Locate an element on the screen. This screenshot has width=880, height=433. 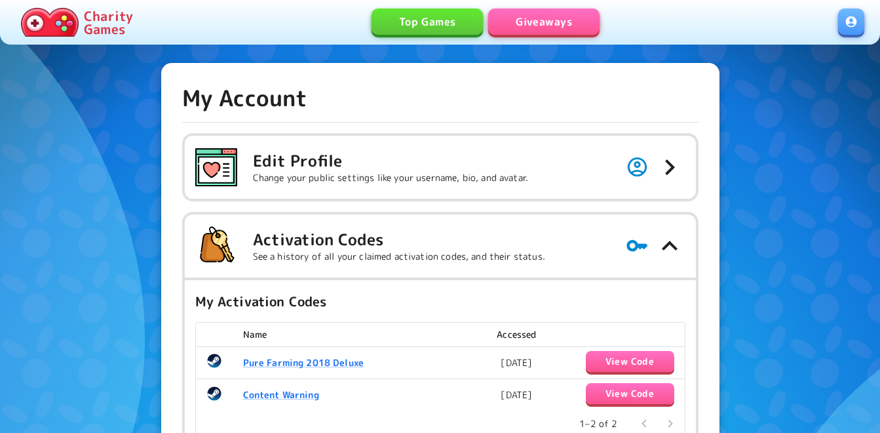
a: Pure Farming 2018 Deluxe is located at coordinates (304, 362).